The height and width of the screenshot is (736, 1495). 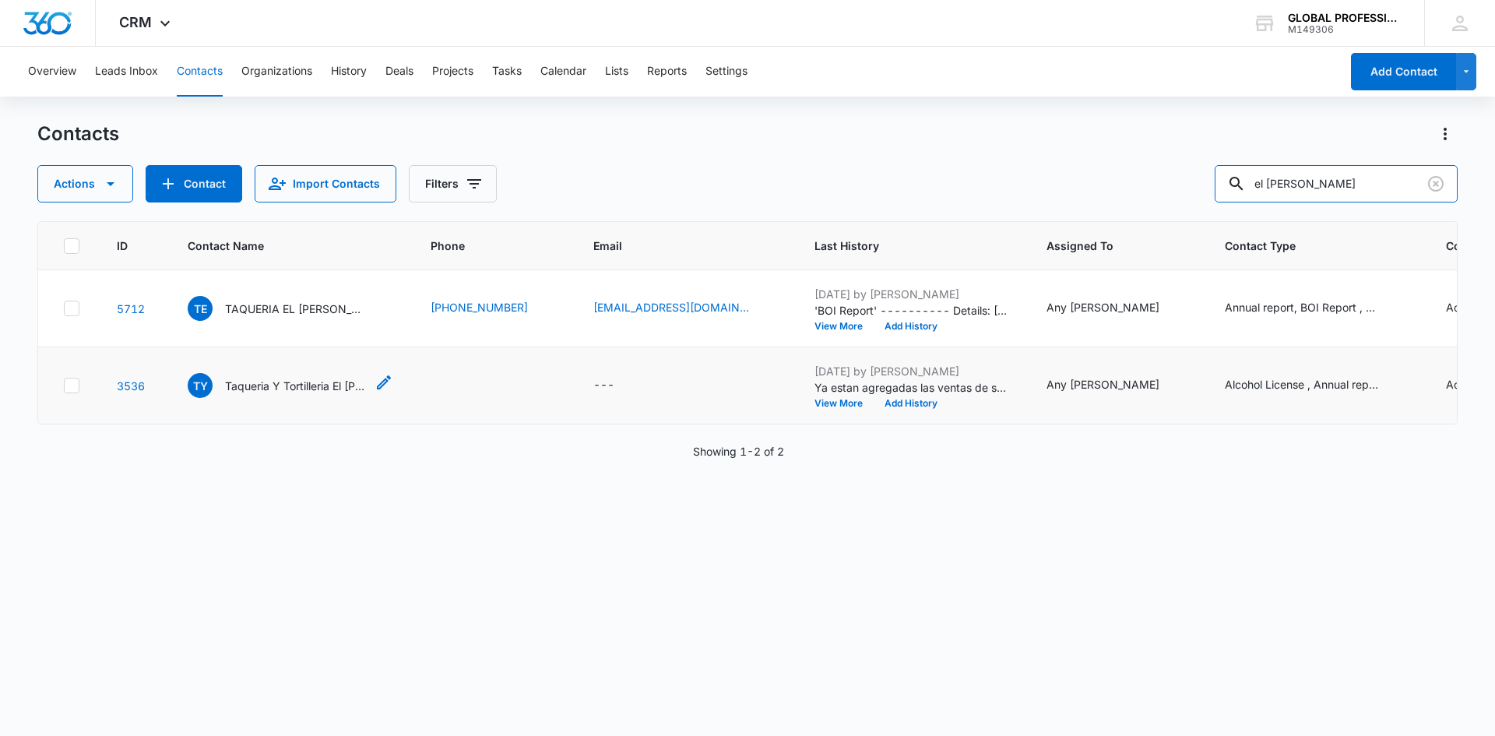 What do you see at coordinates (52, 72) in the screenshot?
I see `button: Overview` at bounding box center [52, 72].